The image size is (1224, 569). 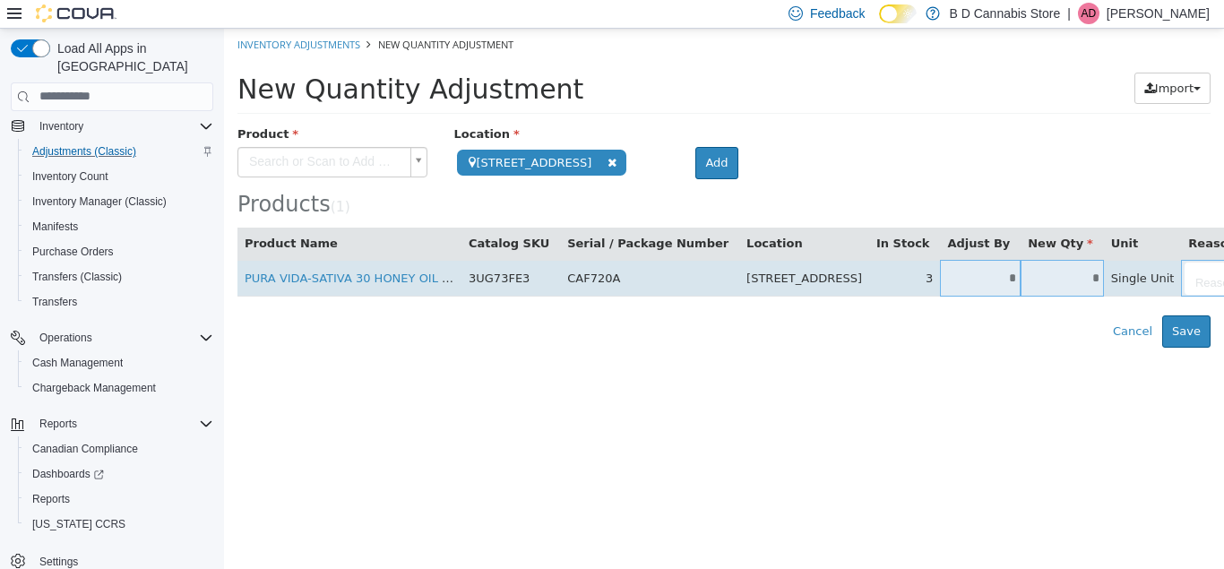 What do you see at coordinates (756, 215) in the screenshot?
I see `button: Adjust By` at bounding box center [756, 215].